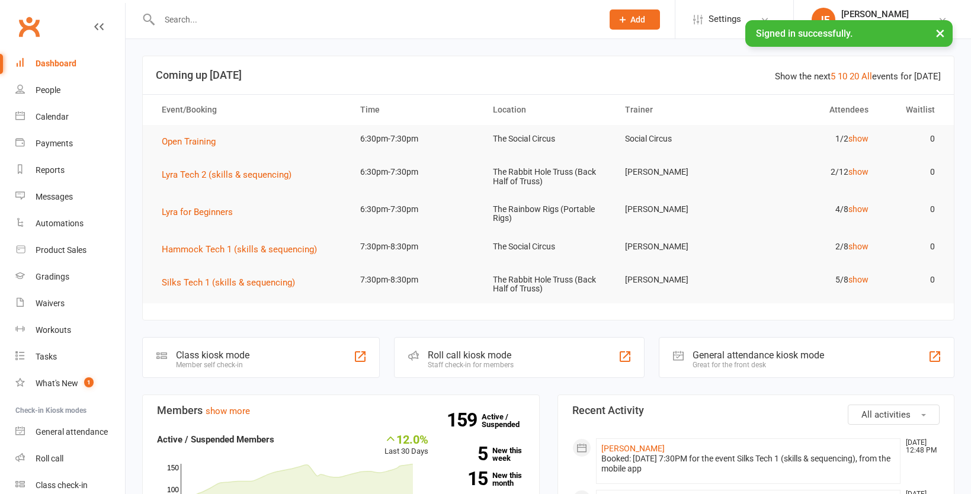 The height and width of the screenshot is (494, 971). Describe the element at coordinates (375, 20) in the screenshot. I see `input: Search...` at that location.